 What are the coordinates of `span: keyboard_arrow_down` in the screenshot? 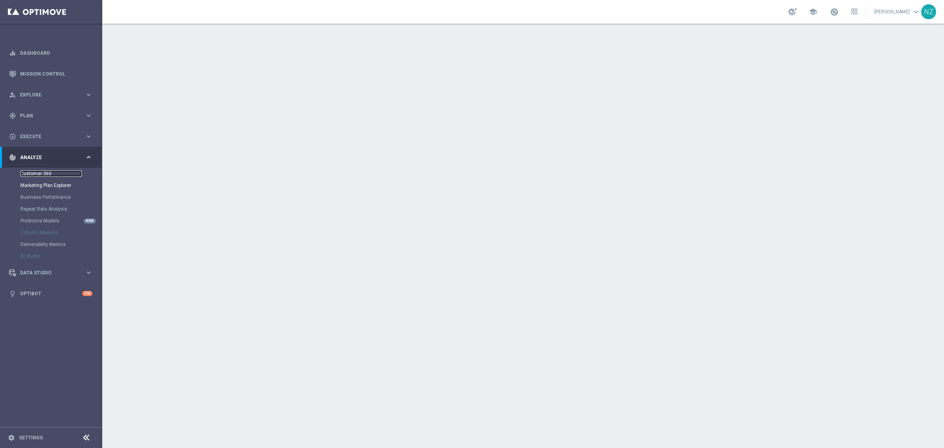 It's located at (916, 12).